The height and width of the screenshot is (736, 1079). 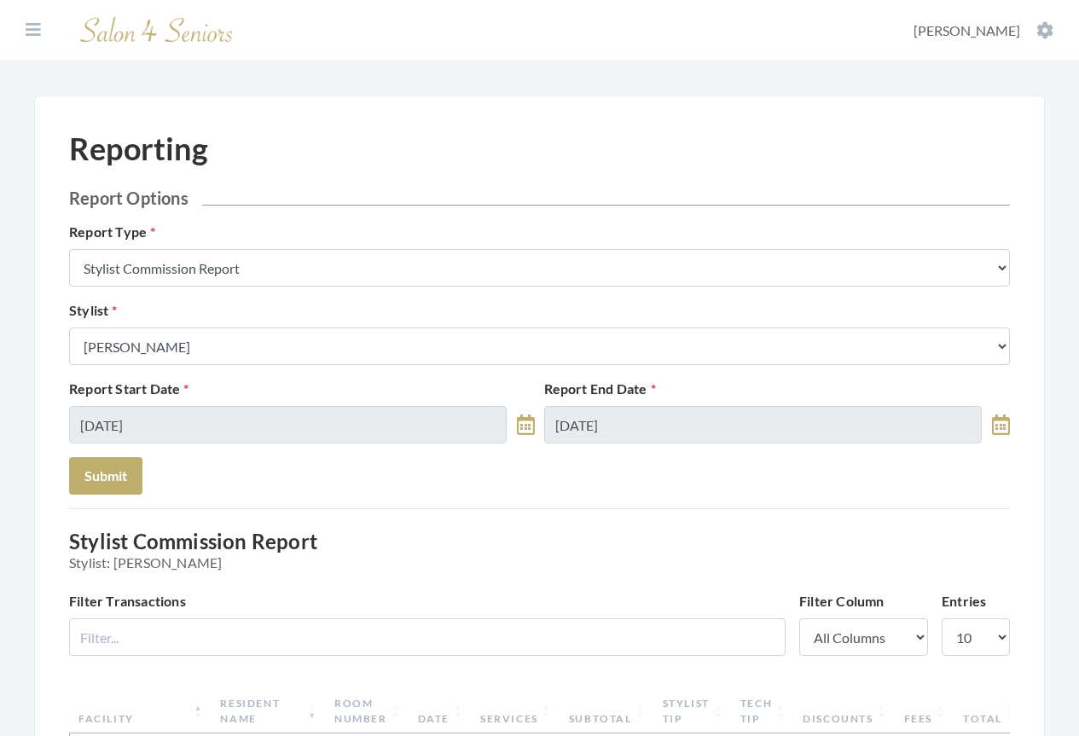 I want to click on th: Facility: activate to sort column descending, so click(x=141, y=711).